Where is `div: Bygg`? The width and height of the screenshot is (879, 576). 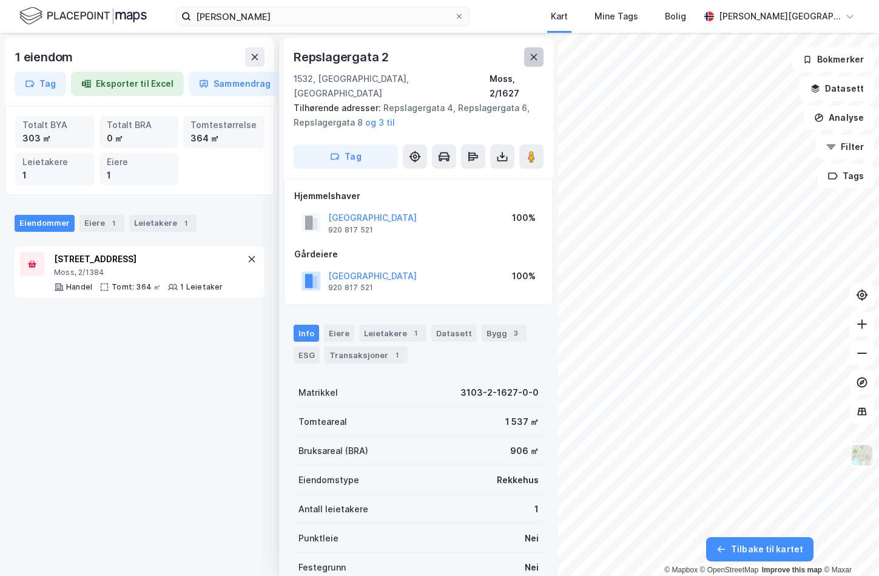 div: Bygg is located at coordinates (504, 333).